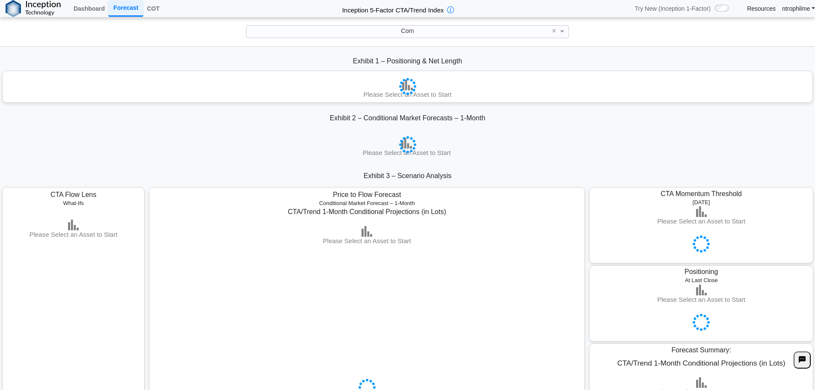 This screenshot has width=815, height=390. I want to click on h5: Conditional Market Forecast – 1-Month, so click(367, 203).